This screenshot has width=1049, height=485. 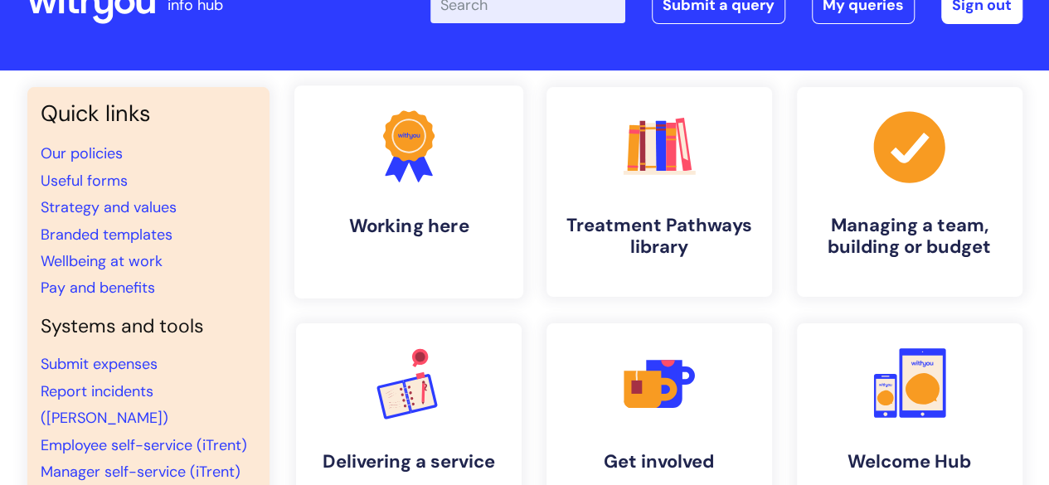 What do you see at coordinates (140, 472) in the screenshot?
I see `a: Manager self-service (iTrent)` at bounding box center [140, 472].